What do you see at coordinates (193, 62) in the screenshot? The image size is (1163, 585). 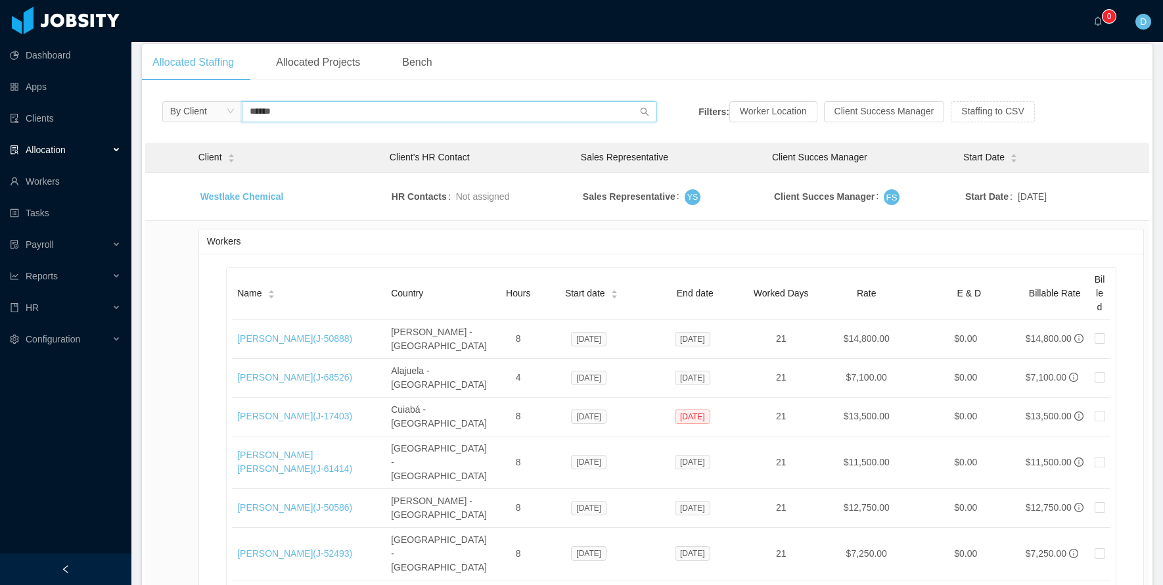 I see `div: Allocated Staffing` at bounding box center [193, 62].